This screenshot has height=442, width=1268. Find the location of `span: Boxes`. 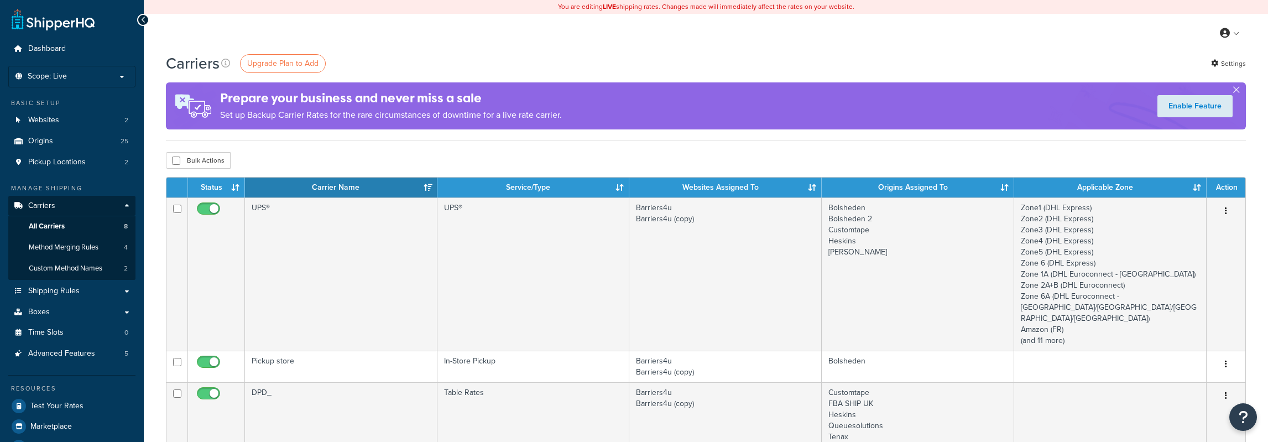

span: Boxes is located at coordinates (39, 312).